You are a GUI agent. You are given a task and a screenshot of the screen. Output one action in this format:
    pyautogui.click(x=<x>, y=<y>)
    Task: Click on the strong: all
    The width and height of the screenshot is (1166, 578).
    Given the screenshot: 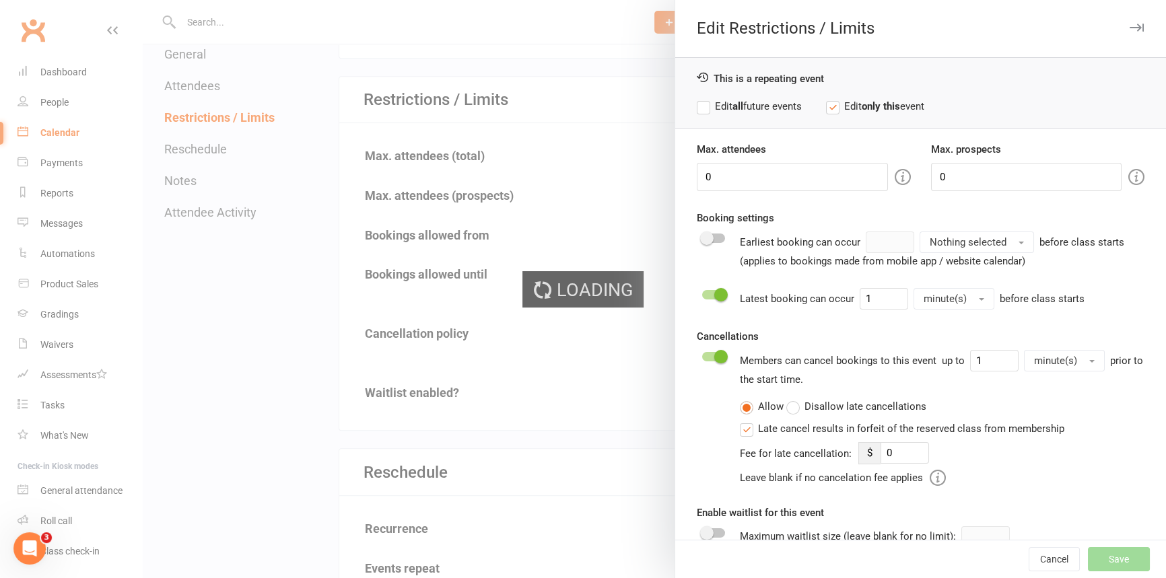 What is the action you would take?
    pyautogui.click(x=738, y=106)
    